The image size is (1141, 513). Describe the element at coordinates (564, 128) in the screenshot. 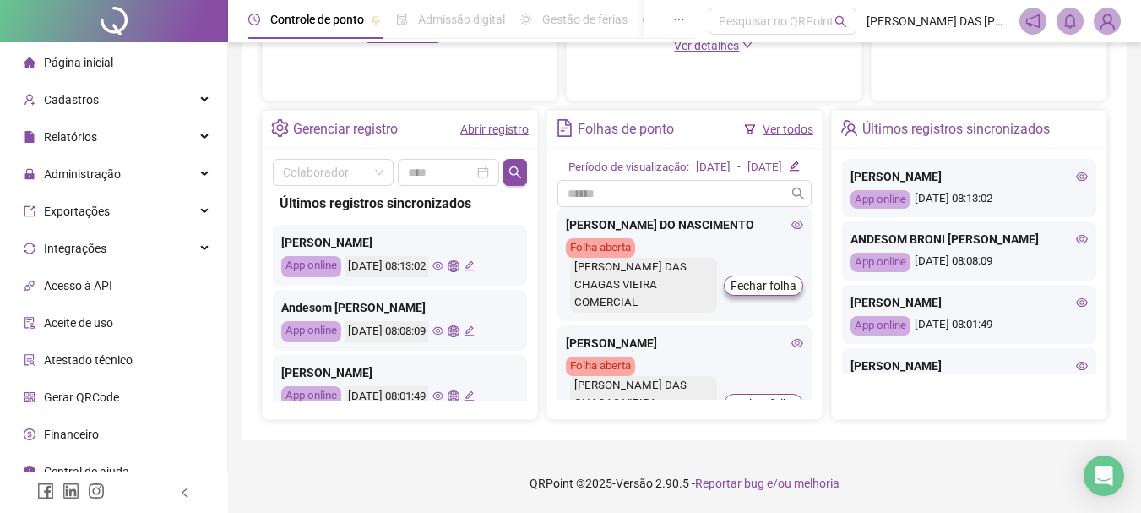

I see `span: file-text` at that location.